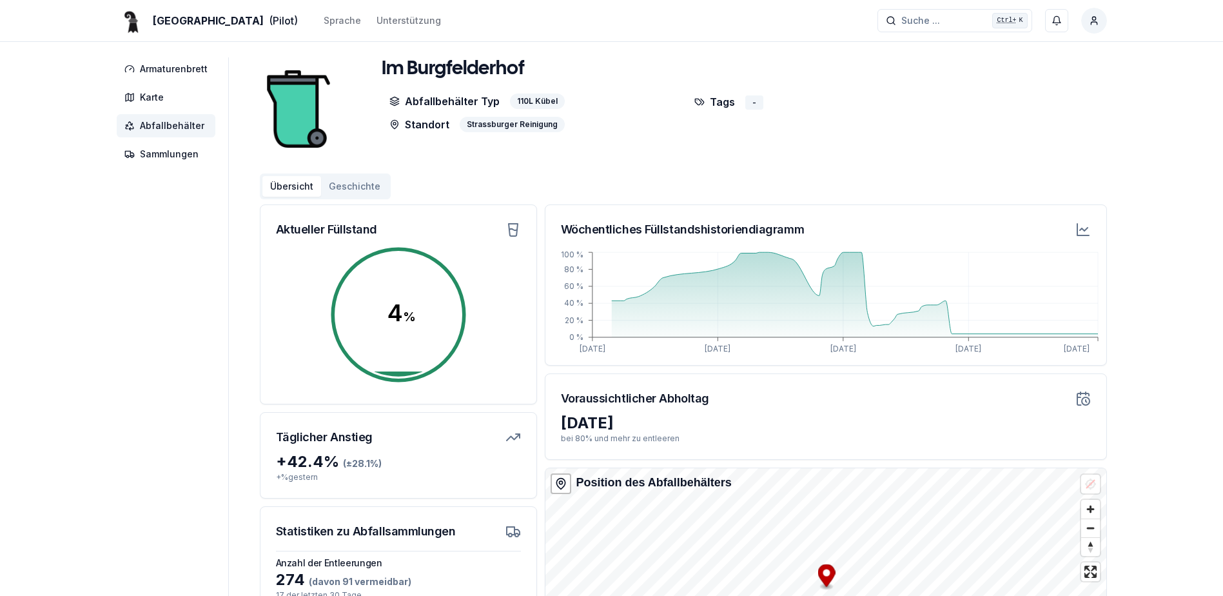 The height and width of the screenshot is (596, 1223). Describe the element at coordinates (291, 186) in the screenshot. I see `button: Übersicht` at that location.